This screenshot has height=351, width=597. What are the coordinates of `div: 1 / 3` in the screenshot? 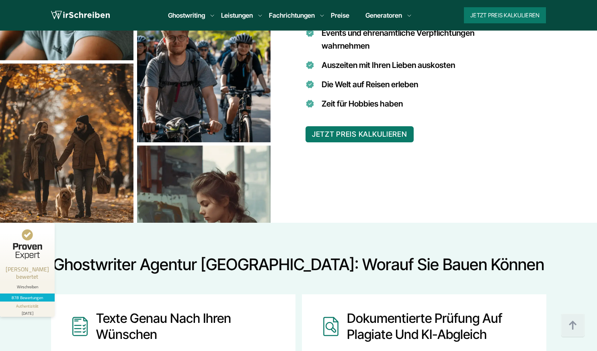 It's located at (204, 226).